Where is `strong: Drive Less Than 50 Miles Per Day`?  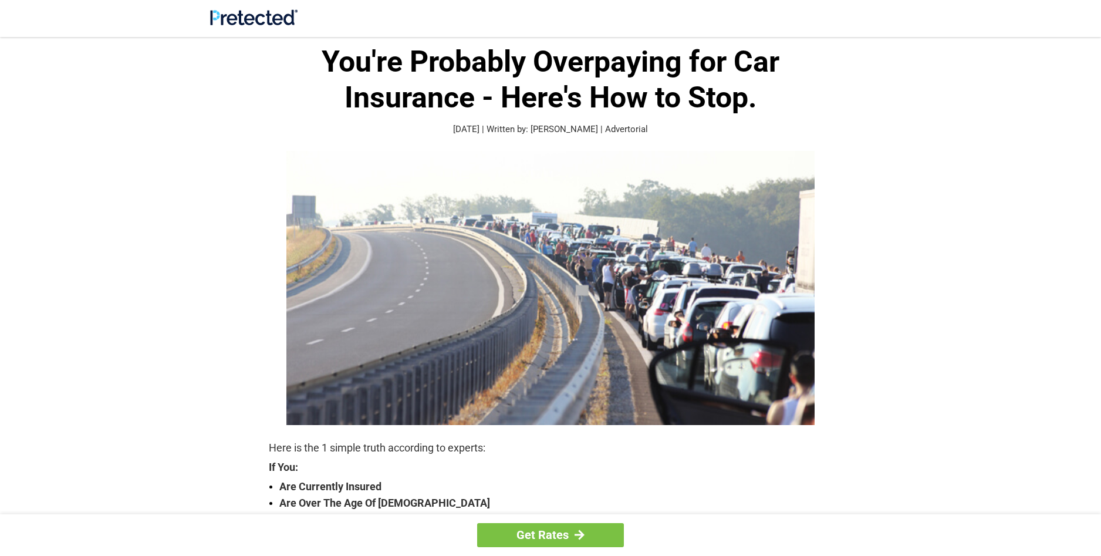 strong: Drive Less Than 50 Miles Per Day is located at coordinates (556, 519).